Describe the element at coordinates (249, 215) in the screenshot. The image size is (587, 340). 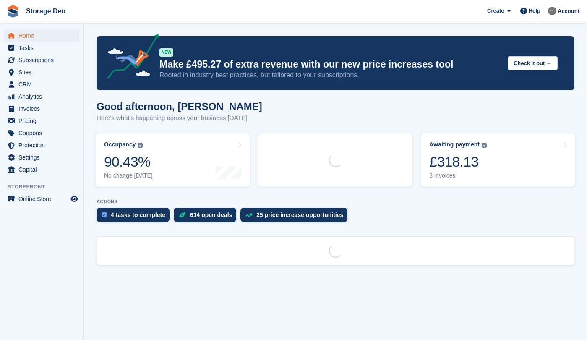
I see `img: price_increase_opportunities-93ffe204e8149a01c8c9dc8f82e8f89637d9d84a8eef4429ea346261dce0b2c0.svg` at that location.